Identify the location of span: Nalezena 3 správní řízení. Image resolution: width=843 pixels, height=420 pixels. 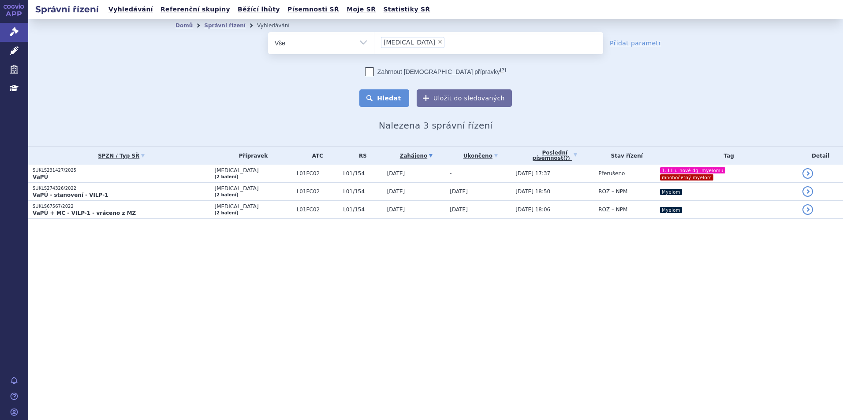
(435, 126).